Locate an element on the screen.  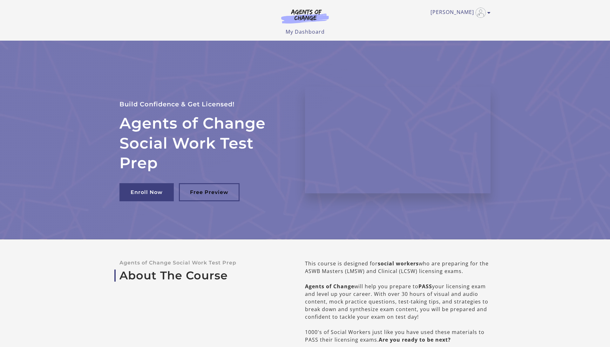
p: Agents of Change Social Work Test Prep is located at coordinates (202, 263).